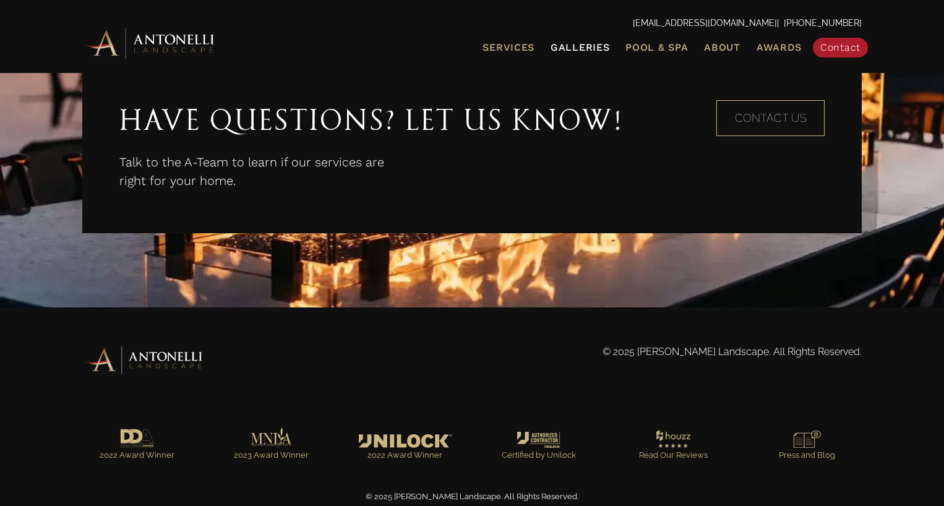 The height and width of the screenshot is (506, 944). Describe the element at coordinates (656, 47) in the screenshot. I see `span: Pool & Spa` at that location.